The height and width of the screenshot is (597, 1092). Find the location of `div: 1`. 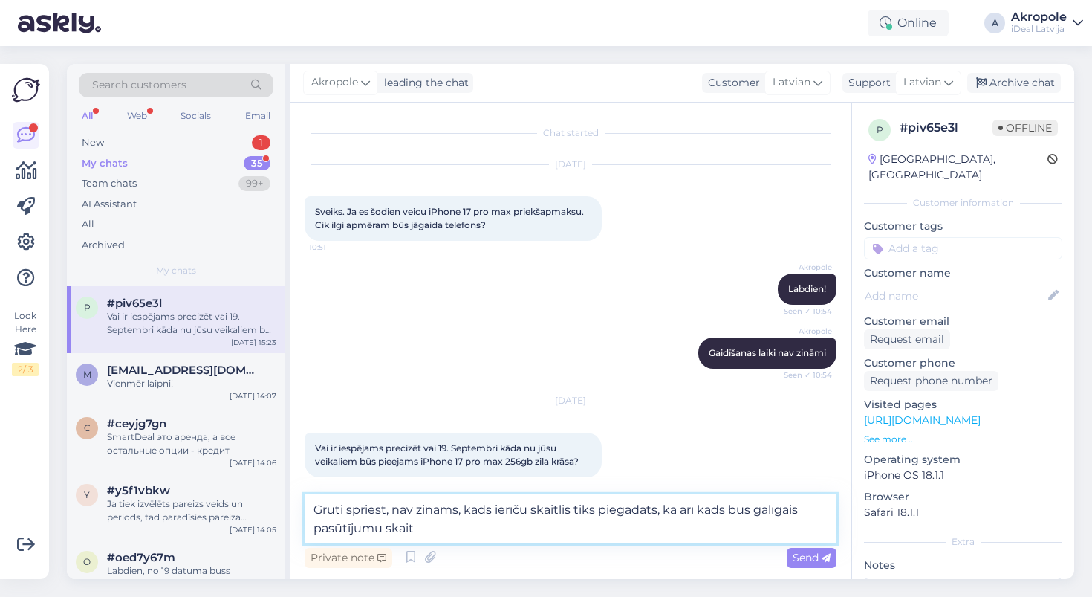

div: 1 is located at coordinates (261, 143).